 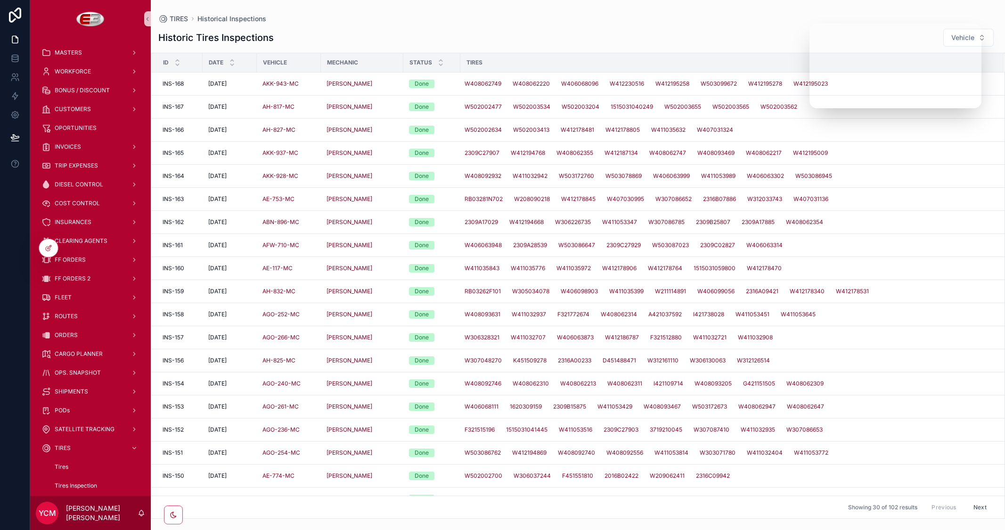 I want to click on a: 2309A28539, so click(x=530, y=245).